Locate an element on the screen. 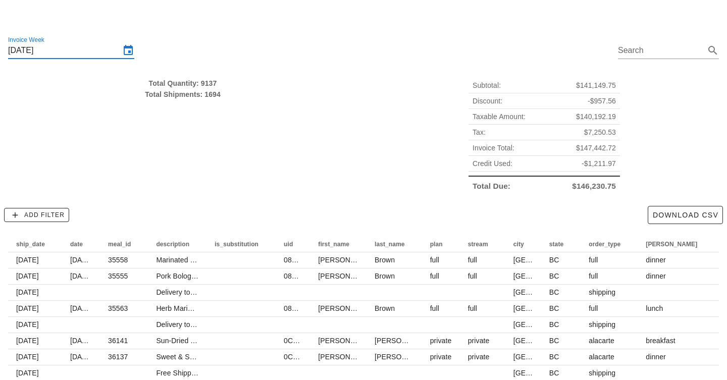  button: Download CSV is located at coordinates (685, 215).